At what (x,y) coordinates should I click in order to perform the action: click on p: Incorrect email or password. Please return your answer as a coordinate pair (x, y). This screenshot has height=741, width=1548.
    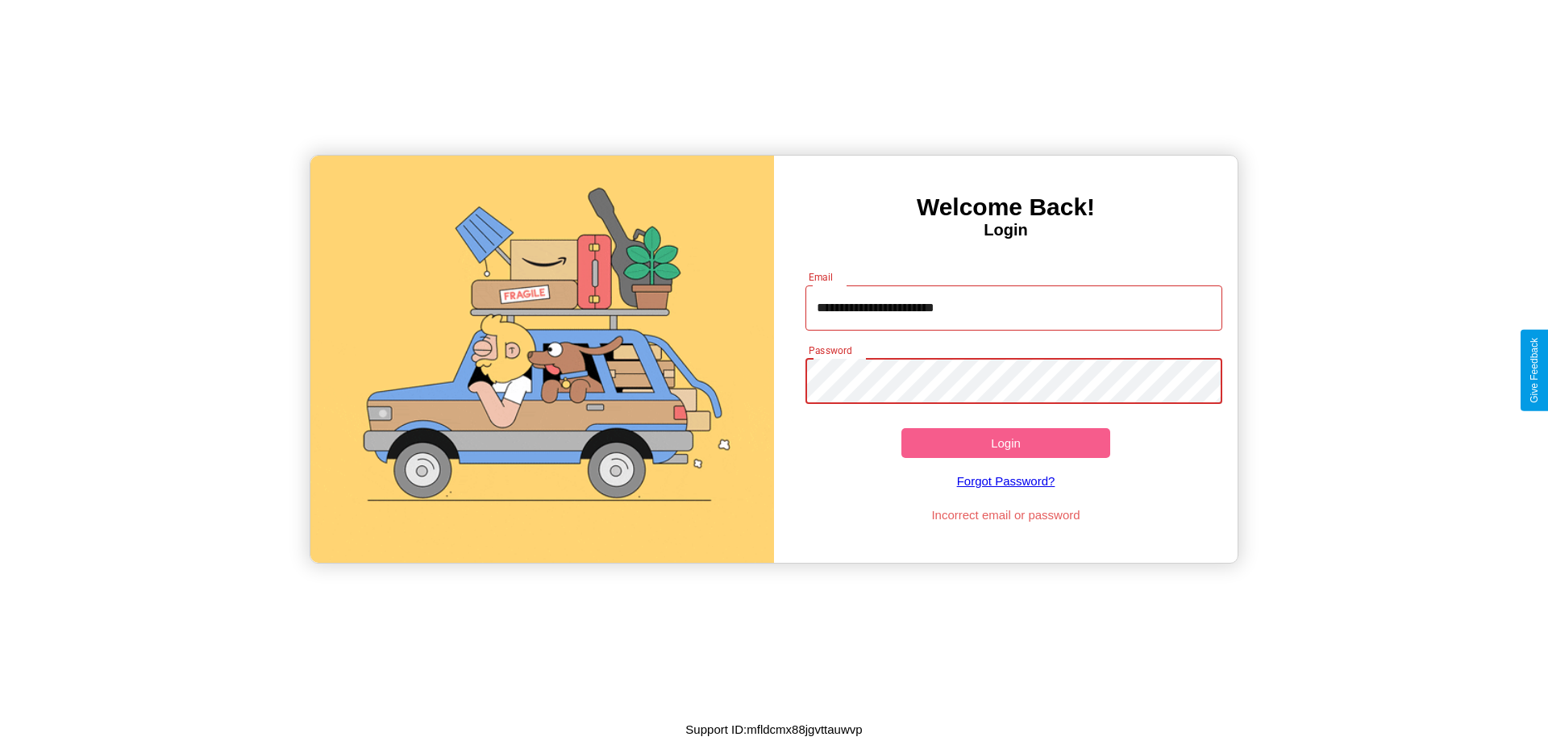
    Looking at the image, I should click on (1006, 514).